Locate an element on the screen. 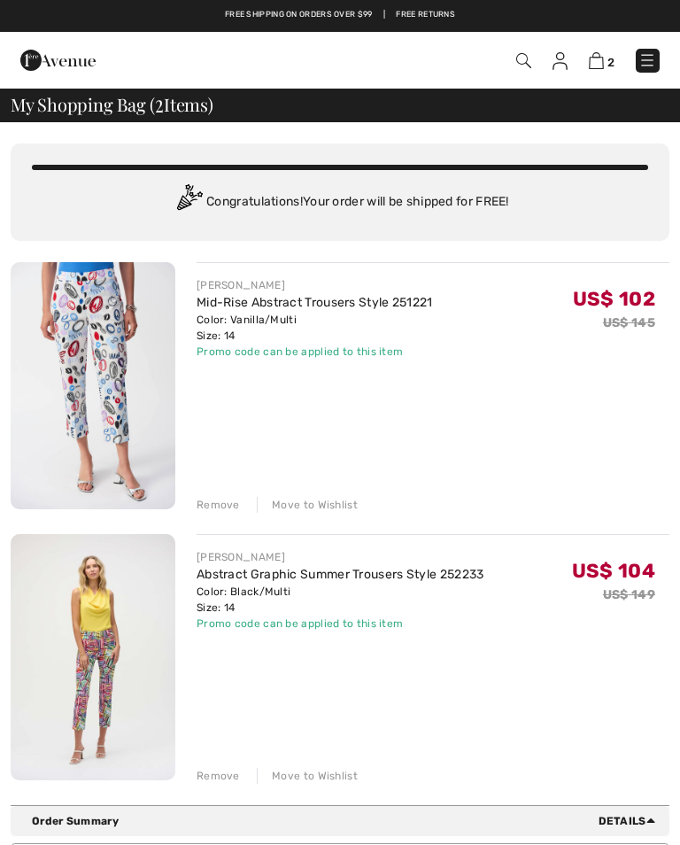  span: US$ 102 is located at coordinates (614, 298).